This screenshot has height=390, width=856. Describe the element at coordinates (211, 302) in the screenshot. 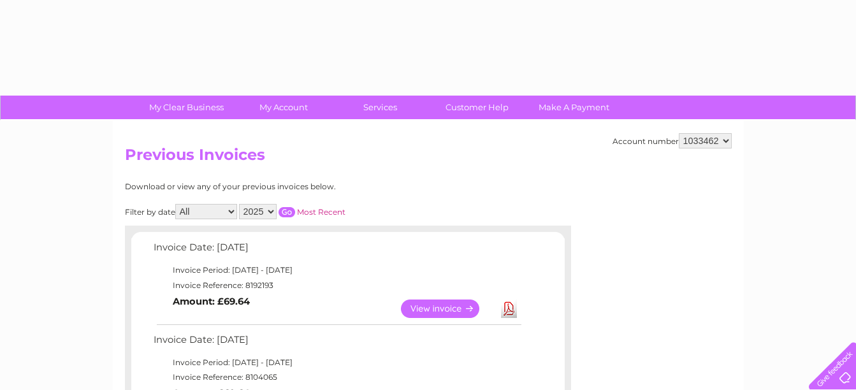

I see `b: Amount: £69.64` at that location.